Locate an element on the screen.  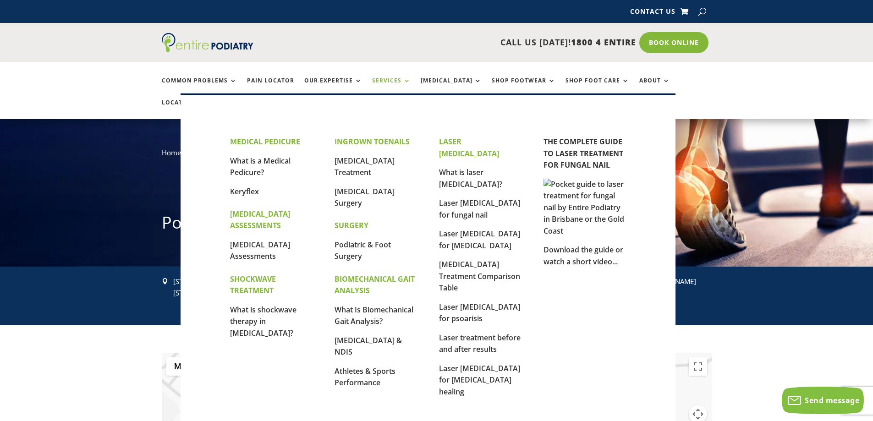
a: THE COMPLETE GUIDE TO LASER TREATMENT FOR FUNGAL NAIL is located at coordinates (584, 153).